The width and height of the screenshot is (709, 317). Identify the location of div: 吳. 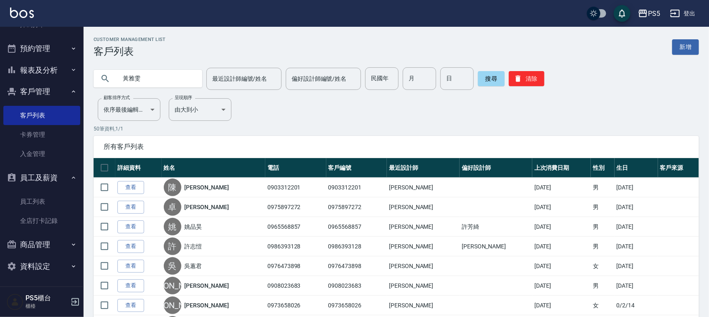
(173, 266).